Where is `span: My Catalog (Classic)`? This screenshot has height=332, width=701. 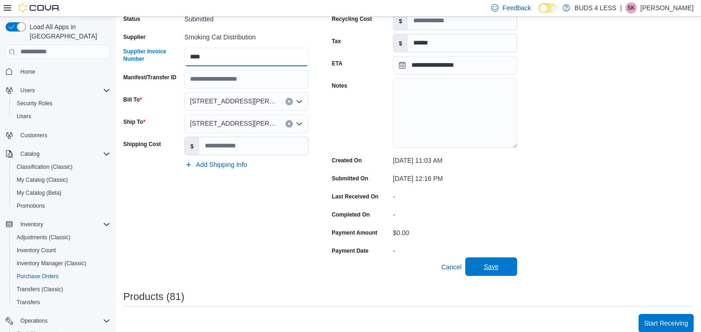 span: My Catalog (Classic) is located at coordinates (62, 180).